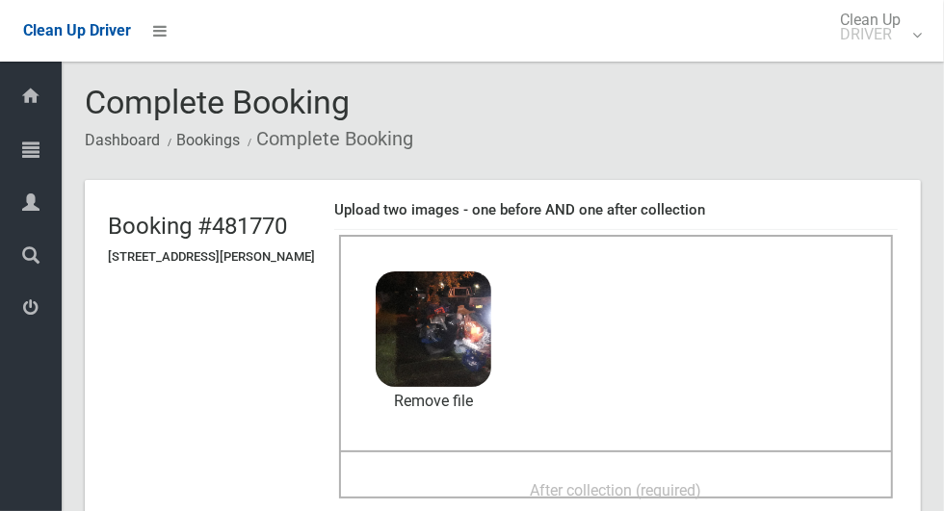  Describe the element at coordinates (328, 139) in the screenshot. I see `li: Complete Booking` at that location.